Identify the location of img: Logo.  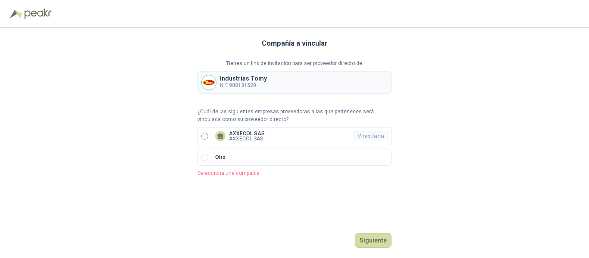
(16, 14).